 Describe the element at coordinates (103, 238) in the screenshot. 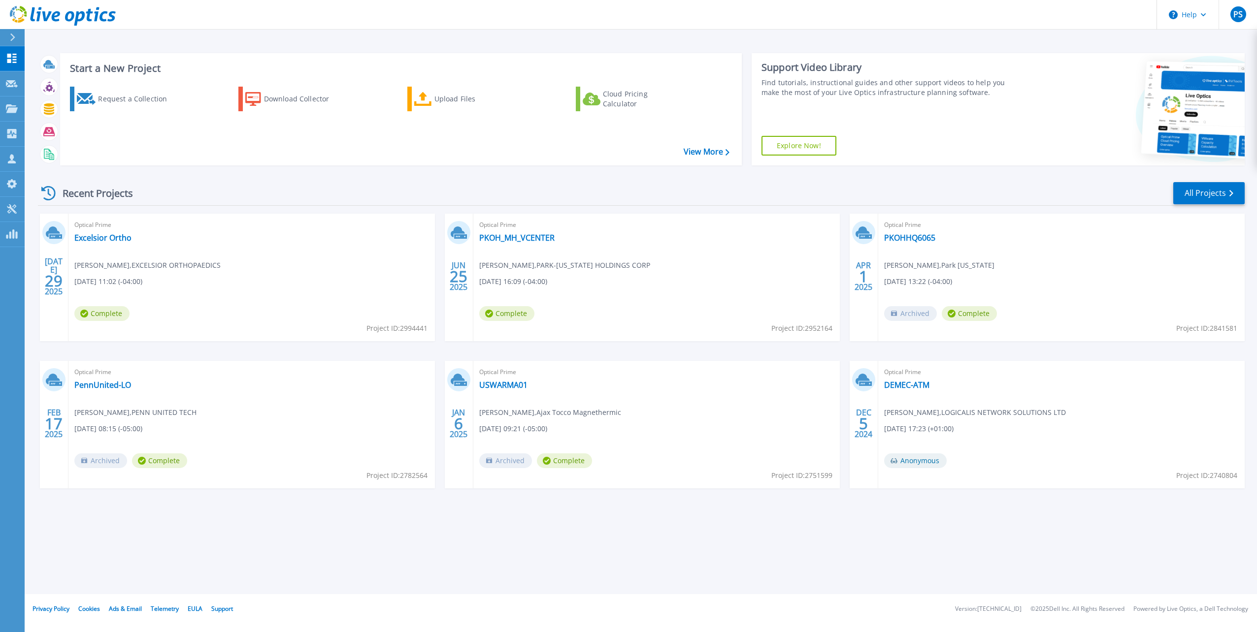

I see `a: Excelsior Ortho` at that location.